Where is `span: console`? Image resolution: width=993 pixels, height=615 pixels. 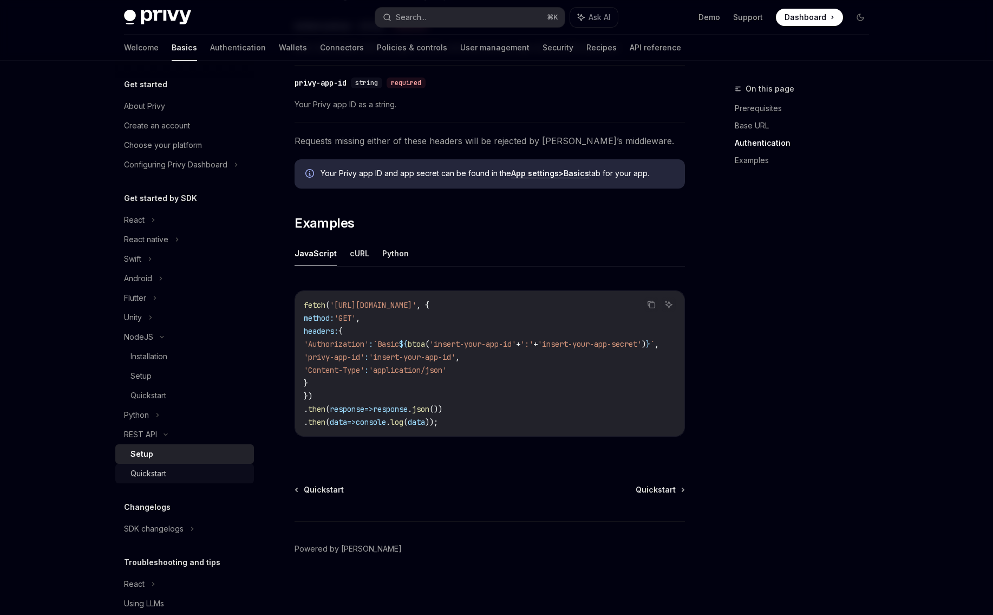 span: console is located at coordinates (371, 422).